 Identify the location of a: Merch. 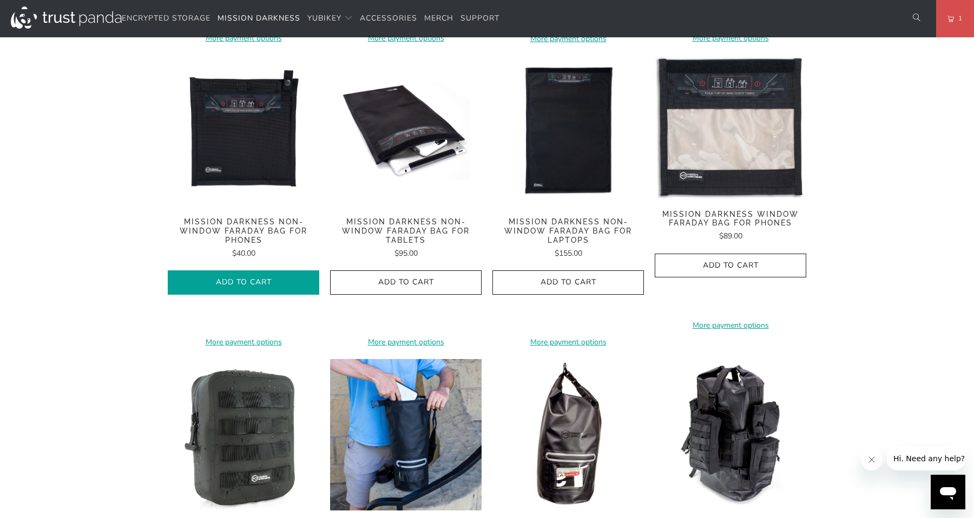
(439, 18).